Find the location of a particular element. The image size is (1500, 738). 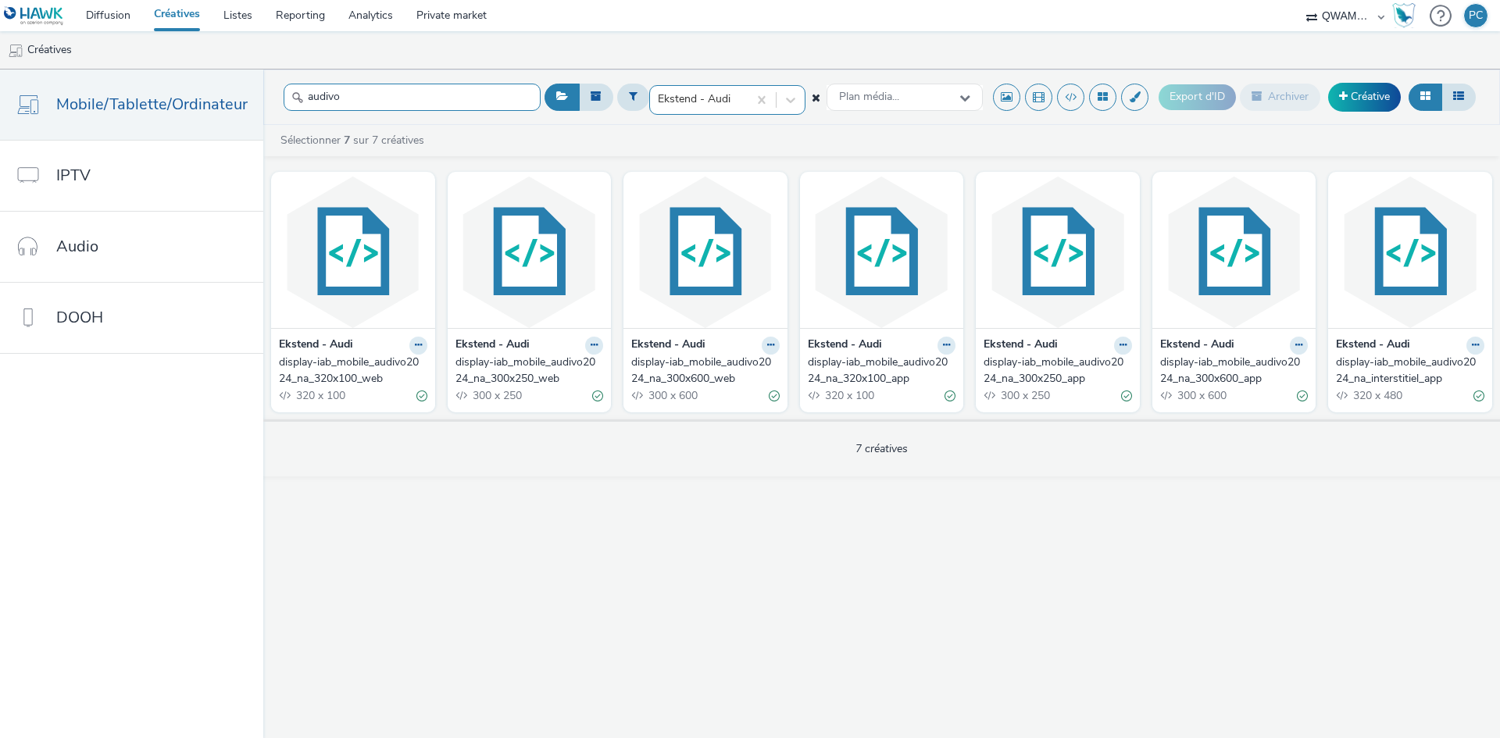

div: display-iab_mobile_audivo2024_na_320x100_web is located at coordinates (350, 370).